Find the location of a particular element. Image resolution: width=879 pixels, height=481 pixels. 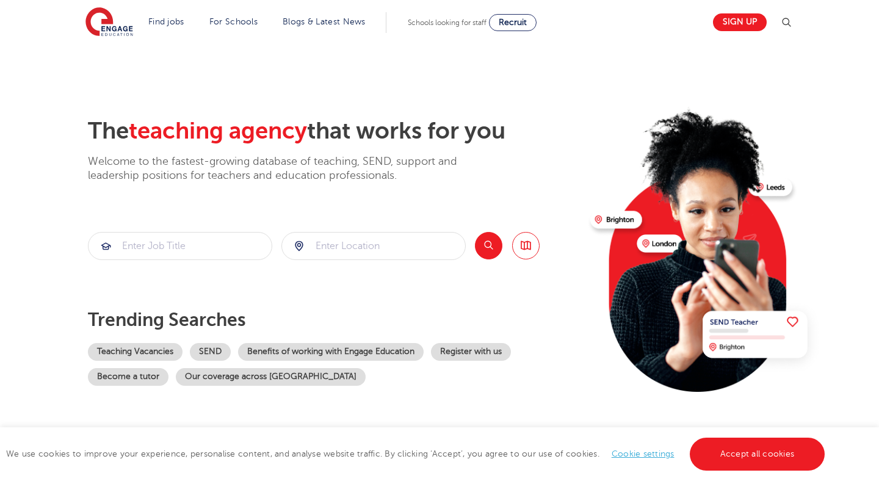

a: Find jobs is located at coordinates (166, 21).